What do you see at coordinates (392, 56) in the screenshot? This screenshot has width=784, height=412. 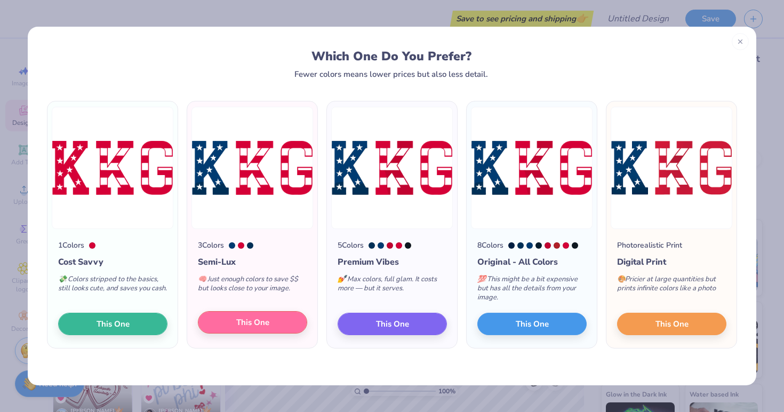 I see `div: Which One Do You Prefer?` at bounding box center [392, 56].